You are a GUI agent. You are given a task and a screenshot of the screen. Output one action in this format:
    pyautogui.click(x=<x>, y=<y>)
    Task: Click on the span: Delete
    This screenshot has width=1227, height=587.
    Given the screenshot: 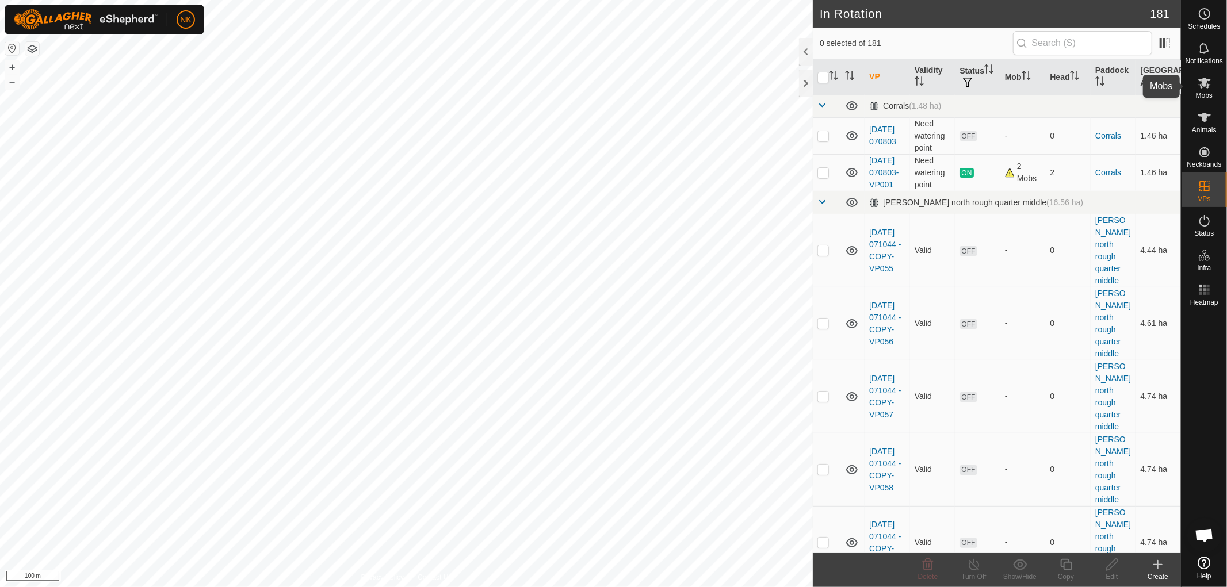 What is the action you would take?
    pyautogui.click(x=928, y=577)
    